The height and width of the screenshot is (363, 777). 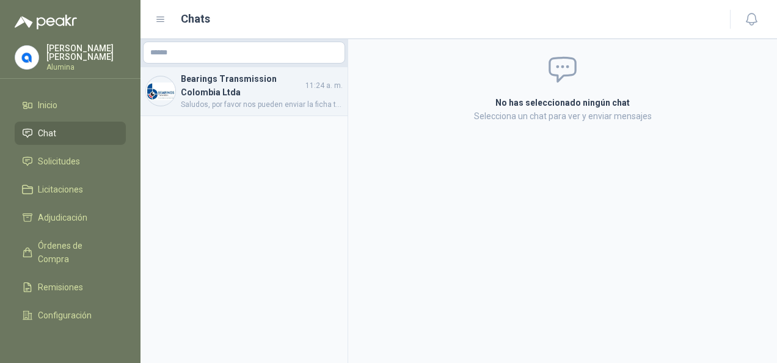 I want to click on span: Configuración, so click(x=65, y=315).